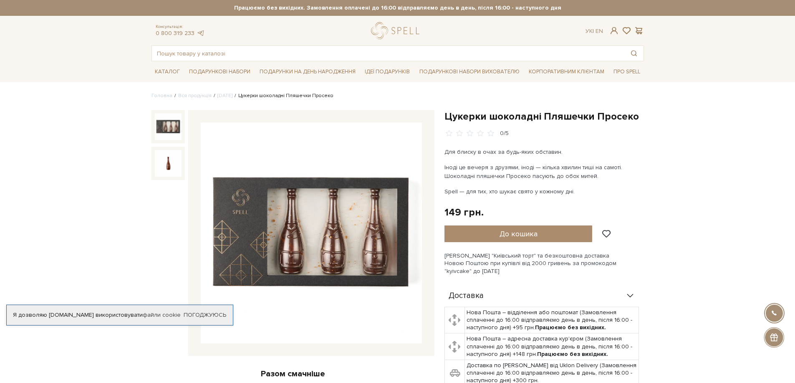 Image resolution: width=795 pixels, height=383 pixels. What do you see at coordinates (201, 33) in the screenshot?
I see `a: telegram` at bounding box center [201, 33].